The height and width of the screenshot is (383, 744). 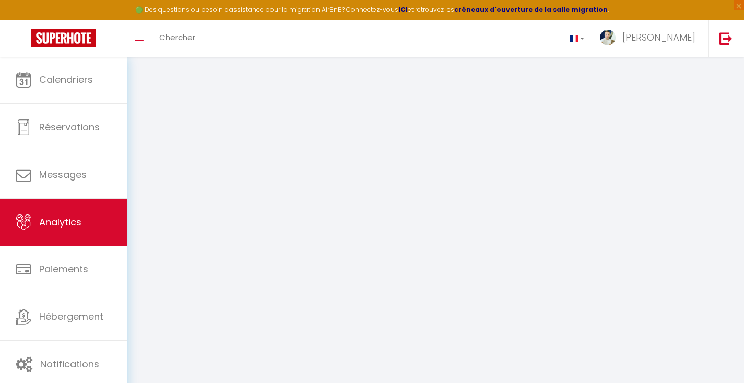 I want to click on strong: créneaux d'ouverture de la salle migration, so click(x=531, y=9).